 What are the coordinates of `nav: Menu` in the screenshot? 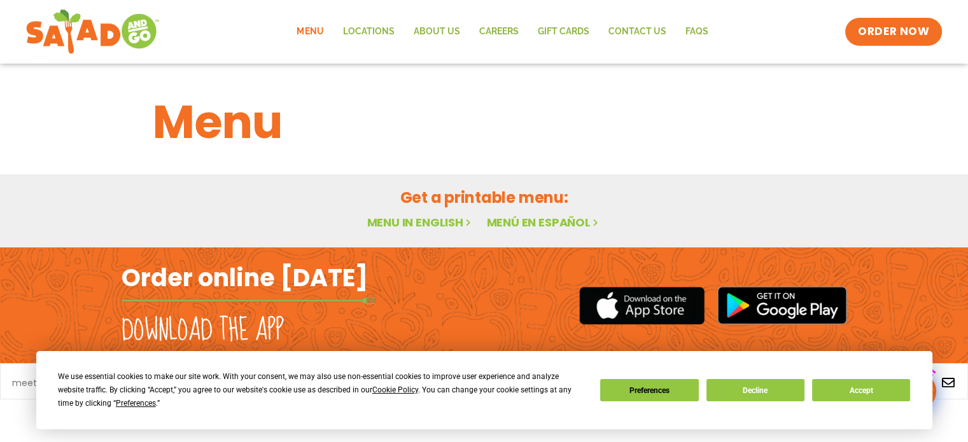 It's located at (502, 32).